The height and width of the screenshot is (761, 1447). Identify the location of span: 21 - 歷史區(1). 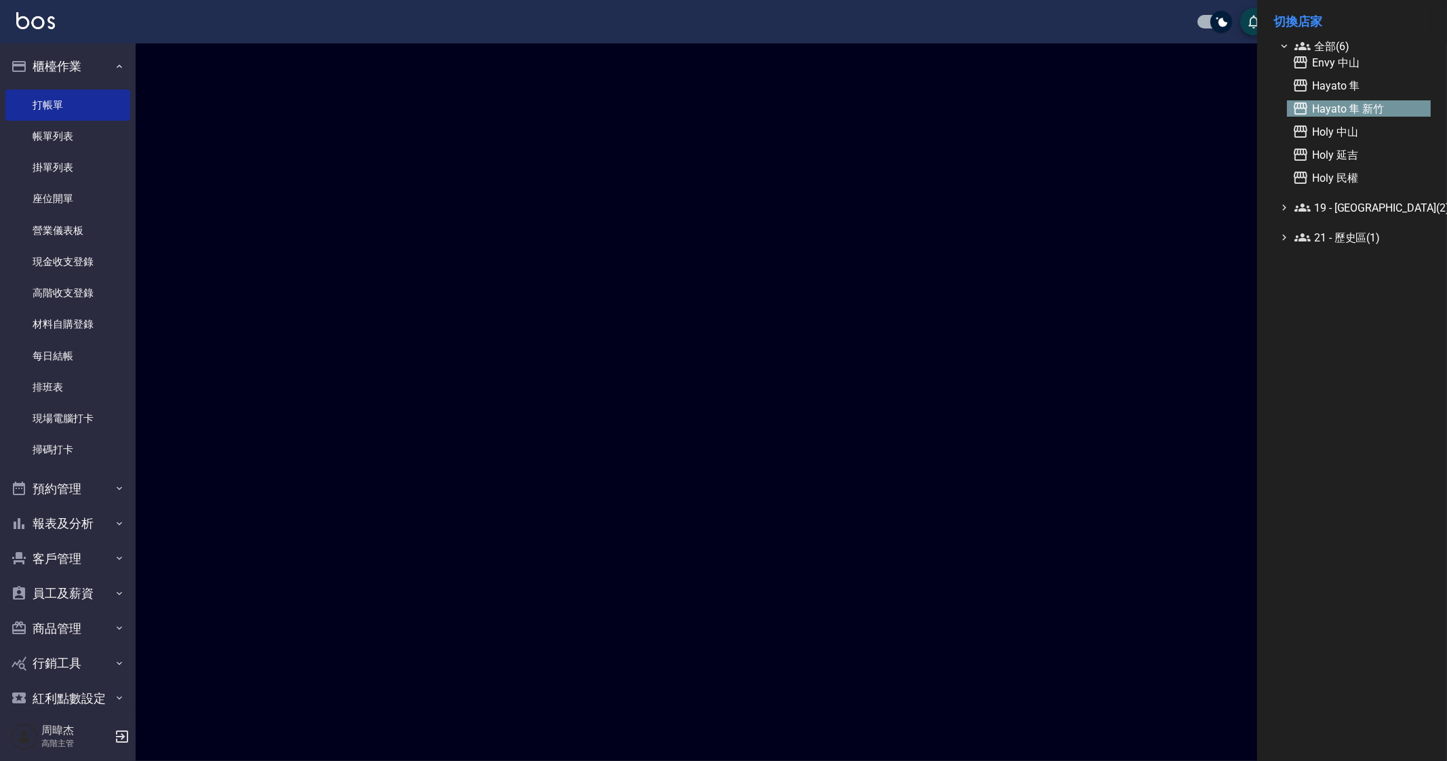
(1359, 237).